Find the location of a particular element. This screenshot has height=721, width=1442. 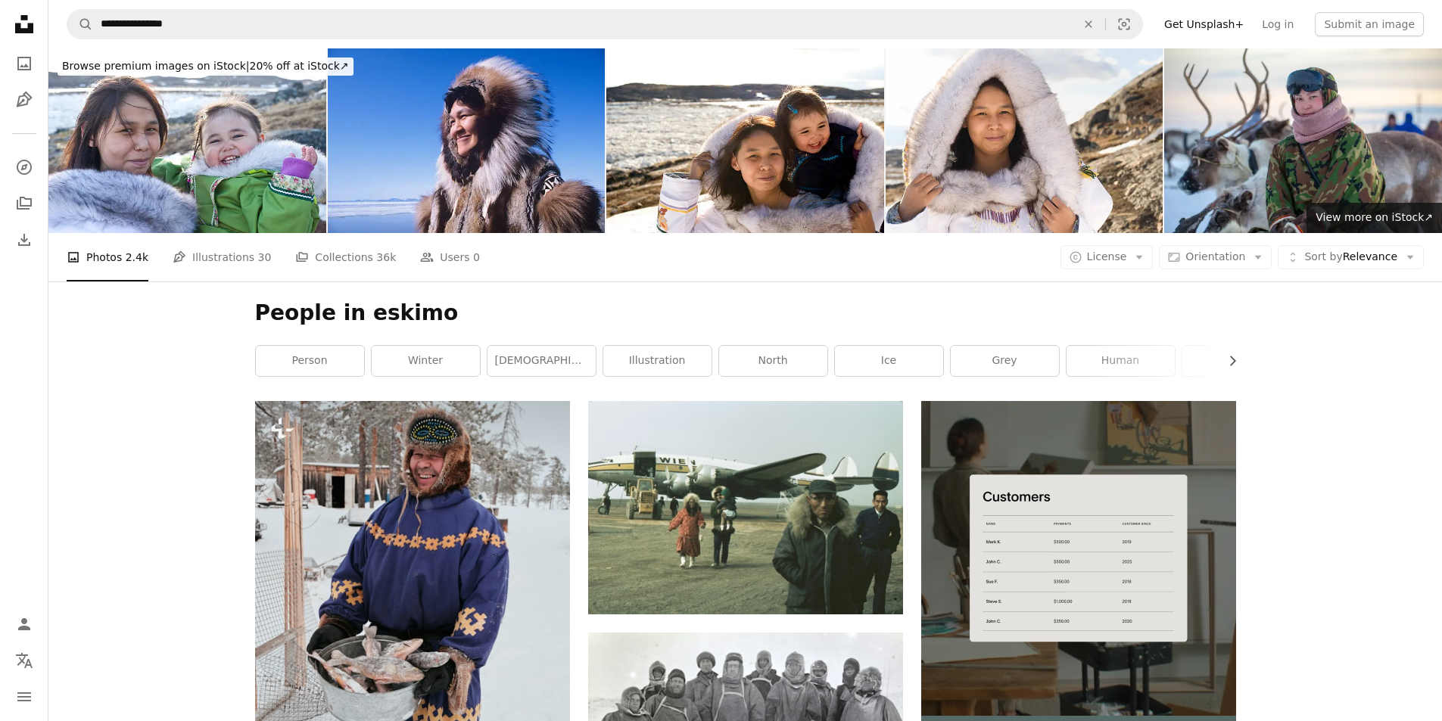

a: Browse premium images on iStock|20% off at iStock↗ is located at coordinates (205, 67).